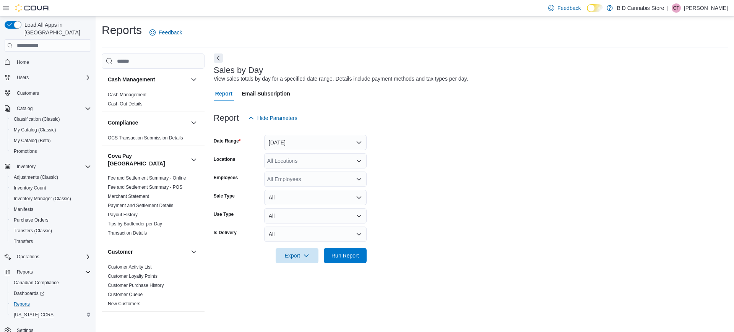 Image resolution: width=734 pixels, height=332 pixels. I want to click on button: Next, so click(218, 58).